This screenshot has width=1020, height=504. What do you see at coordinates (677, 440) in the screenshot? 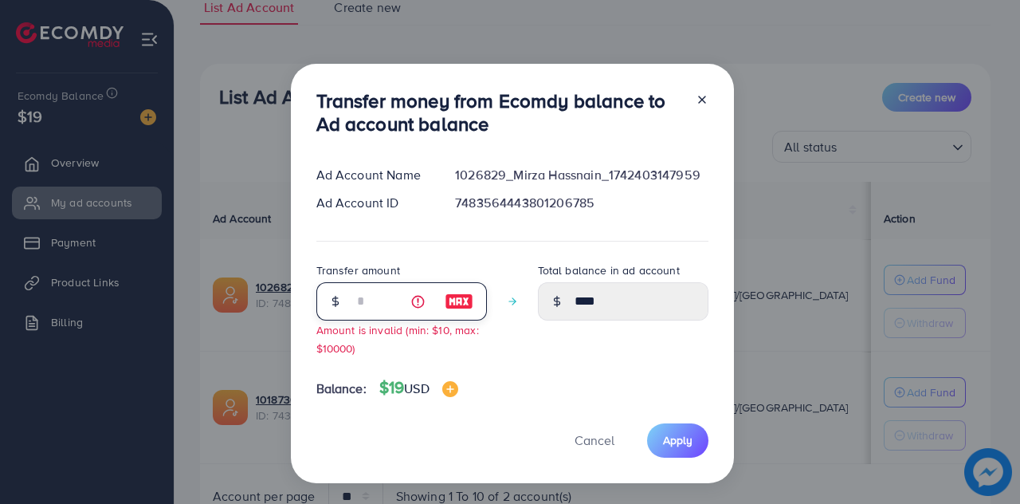
I see `span: Apply` at bounding box center [677, 440].